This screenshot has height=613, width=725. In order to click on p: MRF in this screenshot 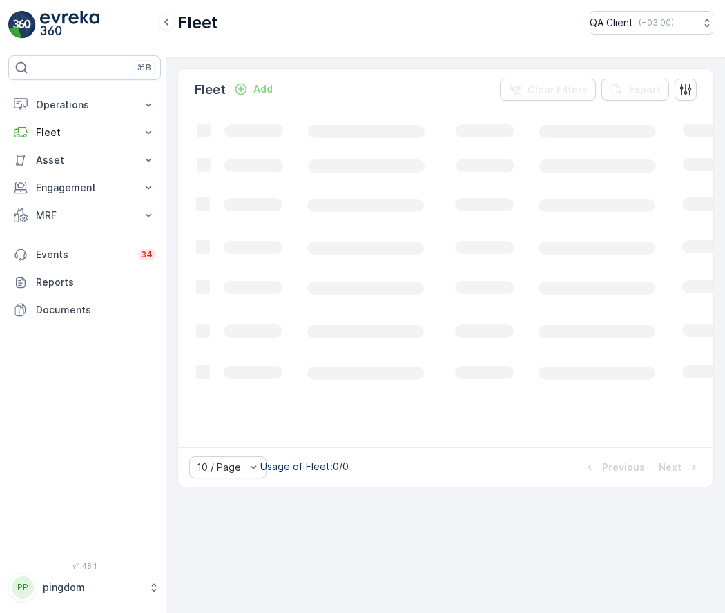, I will do `click(84, 216)`.